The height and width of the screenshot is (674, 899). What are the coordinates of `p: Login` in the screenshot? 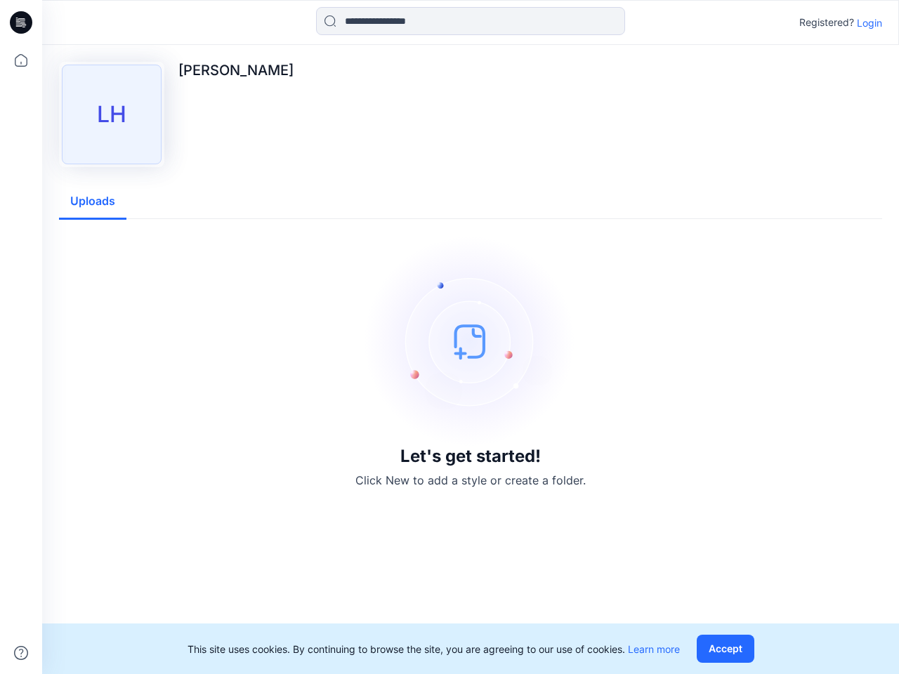 It's located at (869, 22).